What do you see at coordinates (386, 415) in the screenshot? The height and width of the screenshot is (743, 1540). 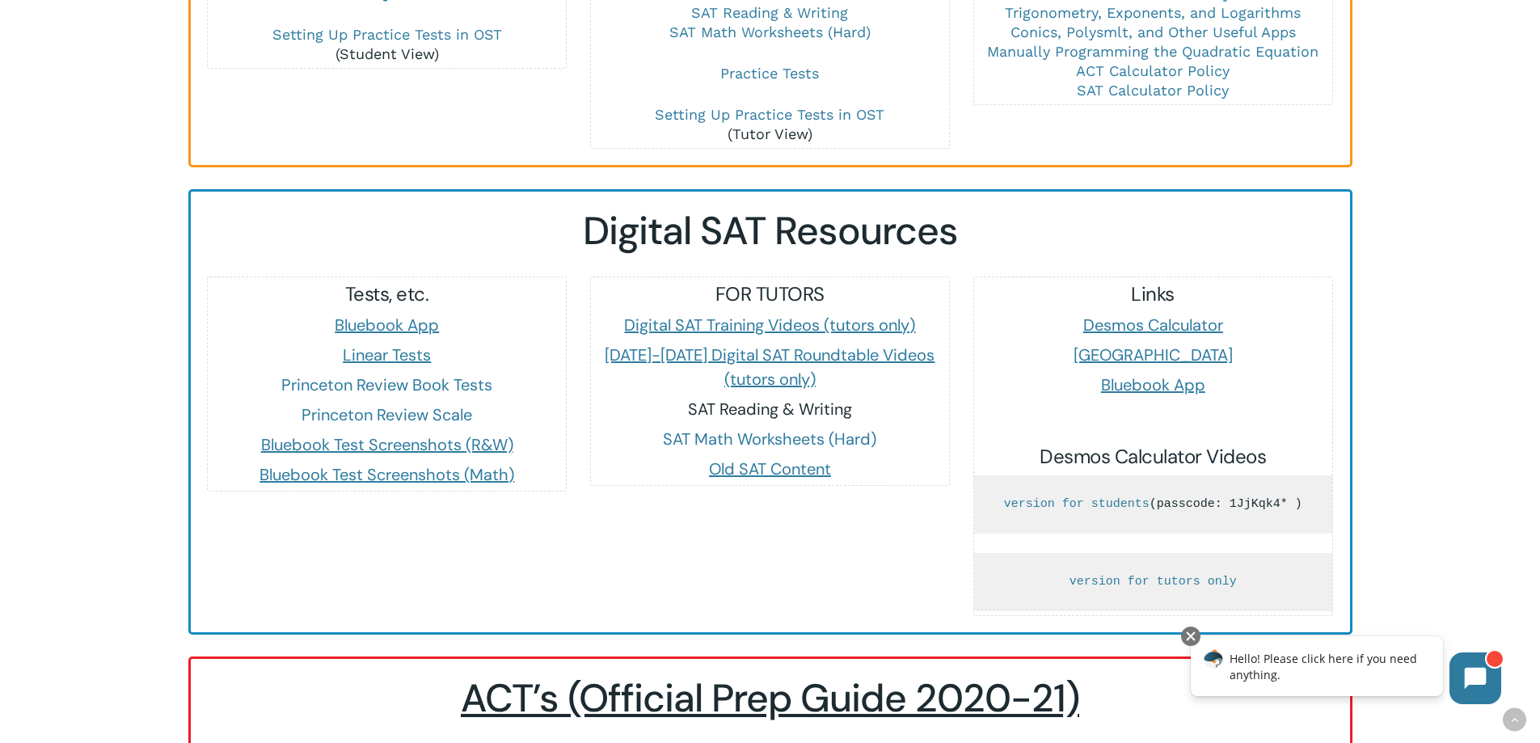 I see `a: Princeton Review Scale` at bounding box center [386, 415].